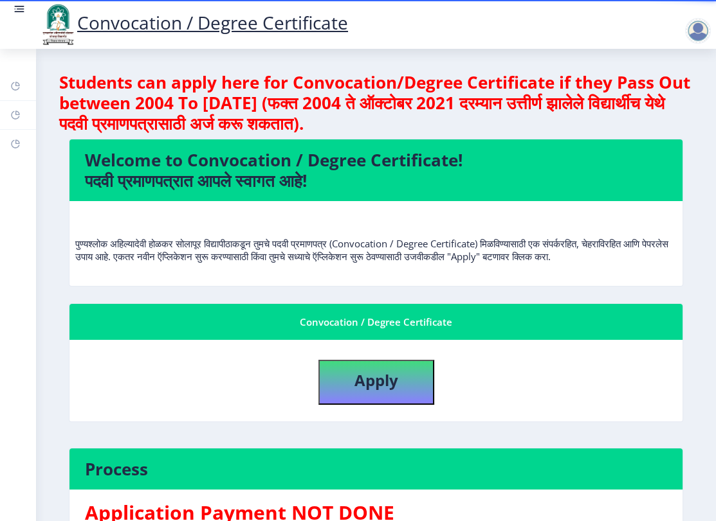 Image resolution: width=716 pixels, height=521 pixels. Describe the element at coordinates (375, 170) in the screenshot. I see `h4: Welcome to Convocation / Degree Certificate! पदवी प्रमाणपत्रात आपले स्वागत आहे!` at that location.